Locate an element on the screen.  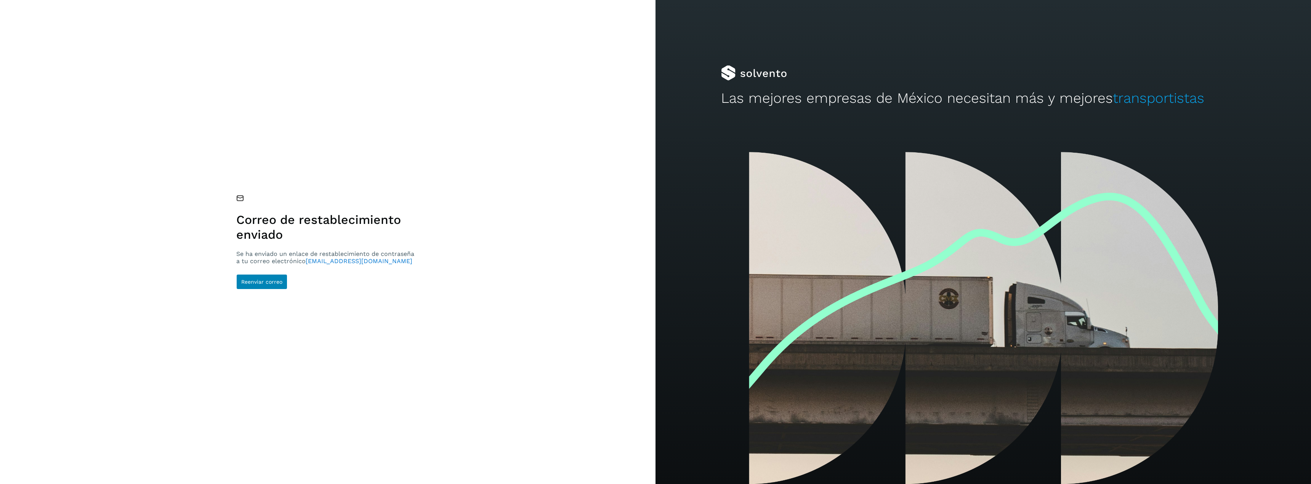
h2: Las mejores empresas de México necesitan más y mejores is located at coordinates (983, 98).